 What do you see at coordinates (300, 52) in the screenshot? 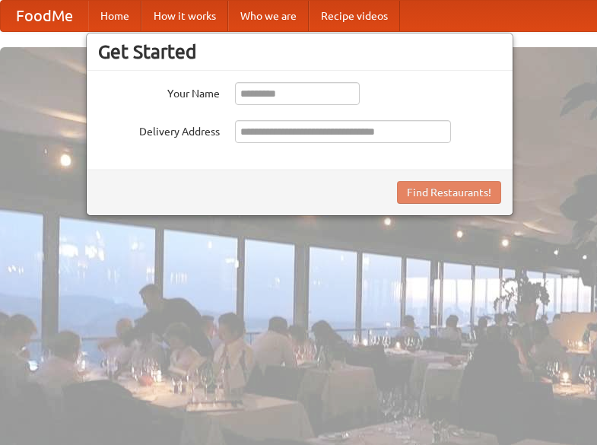
I see `h3: Get Started` at bounding box center [300, 52].